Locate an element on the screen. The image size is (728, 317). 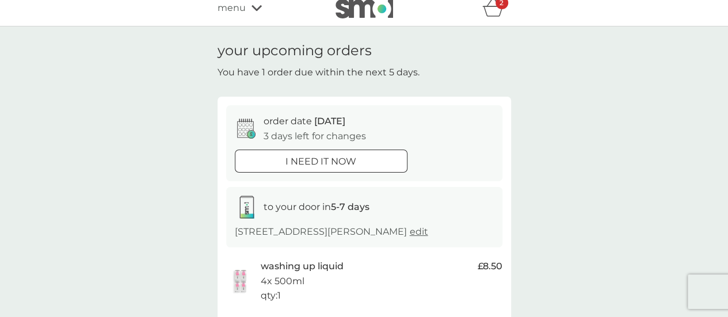
span: £8.50 is located at coordinates (490, 267).